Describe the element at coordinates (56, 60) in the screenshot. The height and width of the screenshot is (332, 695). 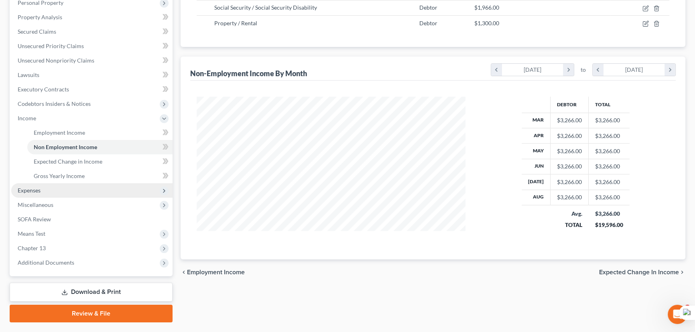
I see `span: Unsecured Nonpriority Claims` at that location.